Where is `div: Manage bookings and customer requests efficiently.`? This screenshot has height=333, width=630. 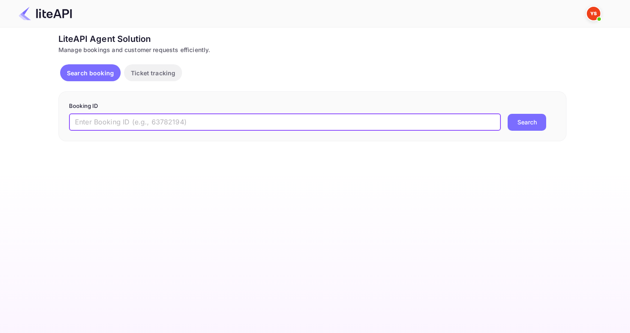
div: Manage bookings and customer requests efficiently. is located at coordinates (312, 50).